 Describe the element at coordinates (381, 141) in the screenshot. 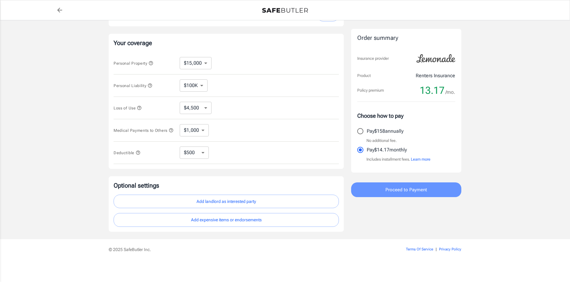

I see `p: No additional fee.` at that location.